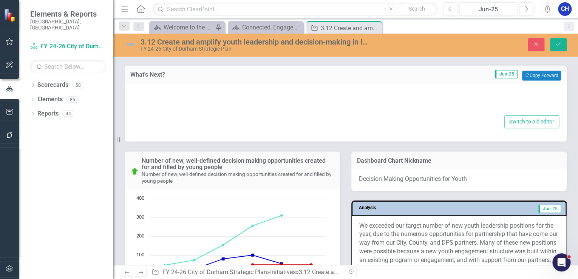 The height and width of the screenshot is (279, 578). What do you see at coordinates (295, 9) in the screenshot?
I see `input: Search ClearPoint...` at bounding box center [295, 9].